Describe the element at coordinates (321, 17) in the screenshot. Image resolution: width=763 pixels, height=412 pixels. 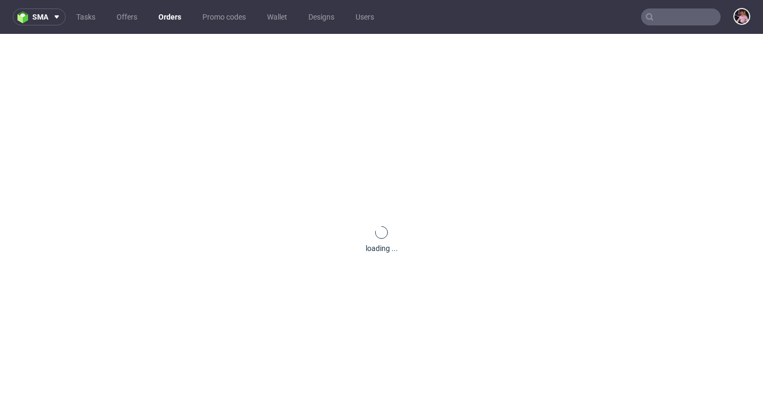
I see `a: Designs` at that location.